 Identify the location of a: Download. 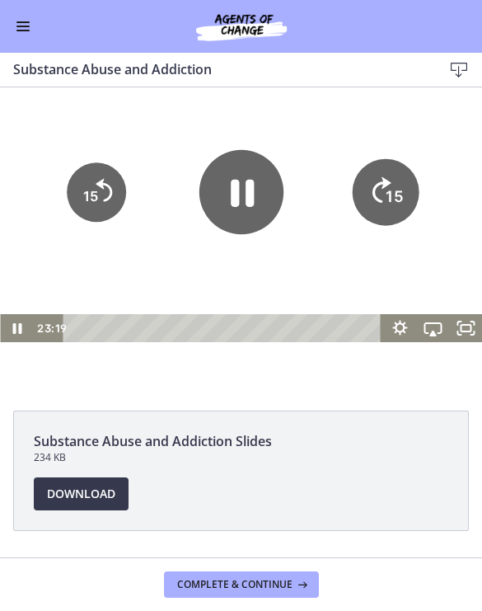
(81, 494).